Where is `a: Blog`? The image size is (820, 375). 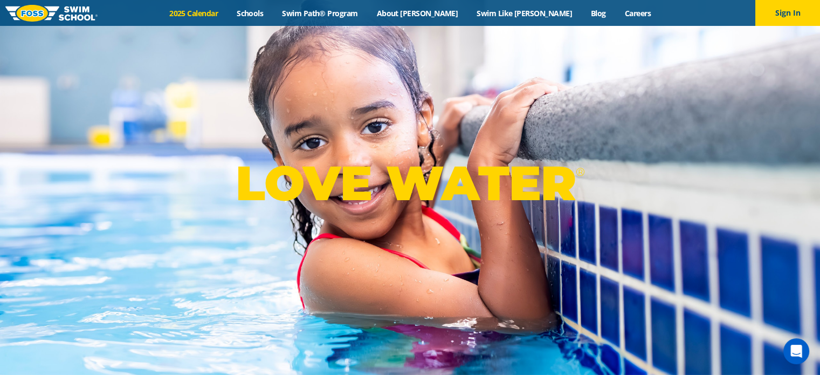
a: Blog is located at coordinates (598, 13).